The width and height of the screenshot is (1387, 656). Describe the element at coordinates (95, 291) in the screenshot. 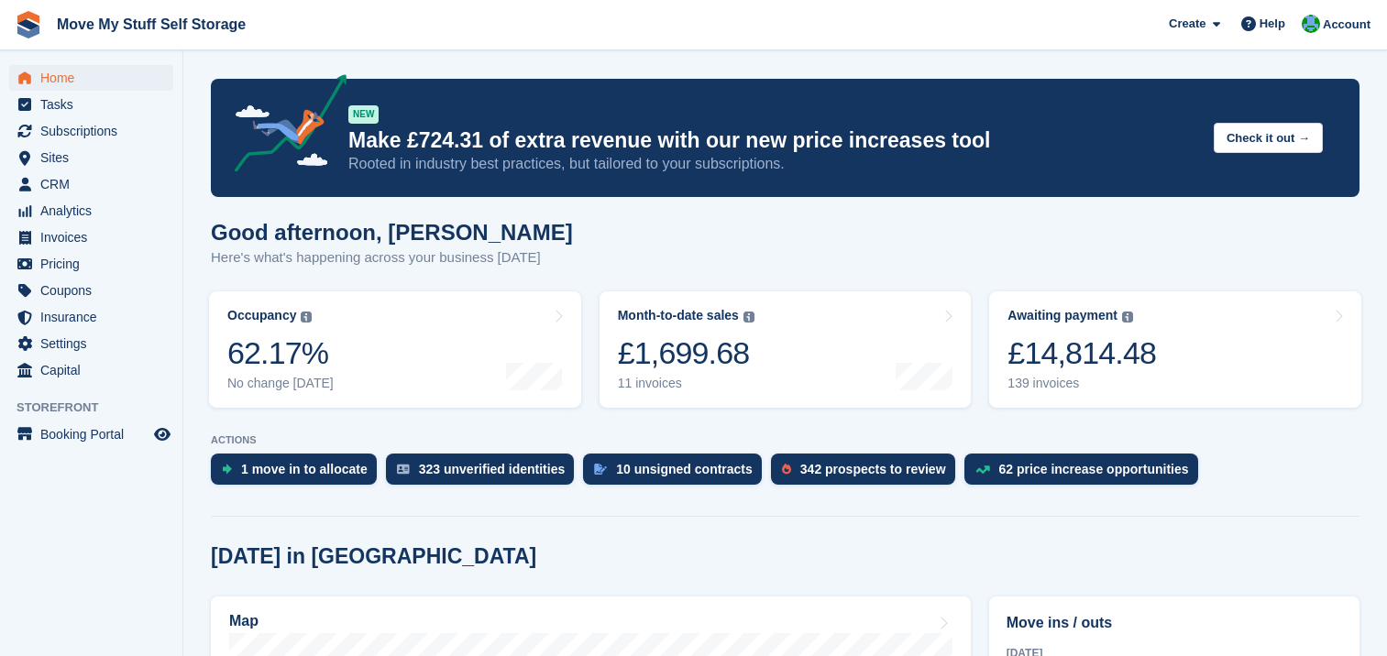

I see `span: Coupons` at that location.